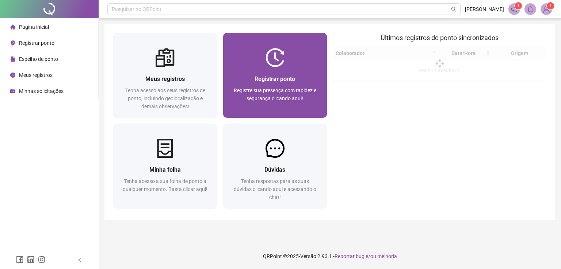 This screenshot has height=269, width=561. Describe the element at coordinates (275, 95) in the screenshot. I see `span: Registre sua presença com rapidez e segurança clicando aqui!` at that location.